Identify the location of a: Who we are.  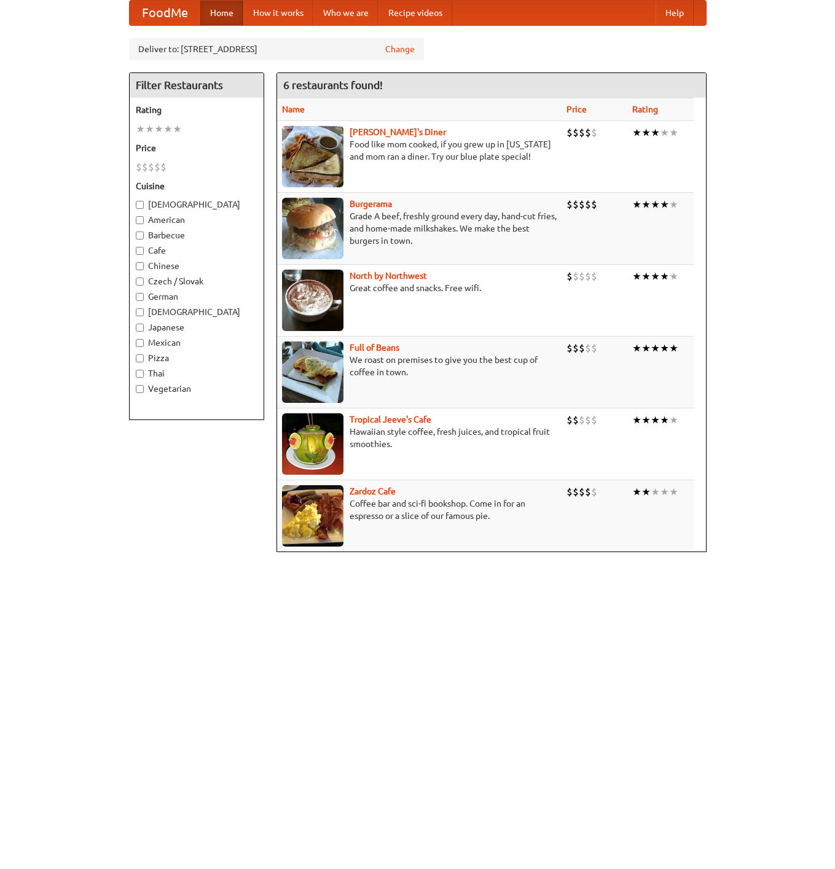
(346, 13).